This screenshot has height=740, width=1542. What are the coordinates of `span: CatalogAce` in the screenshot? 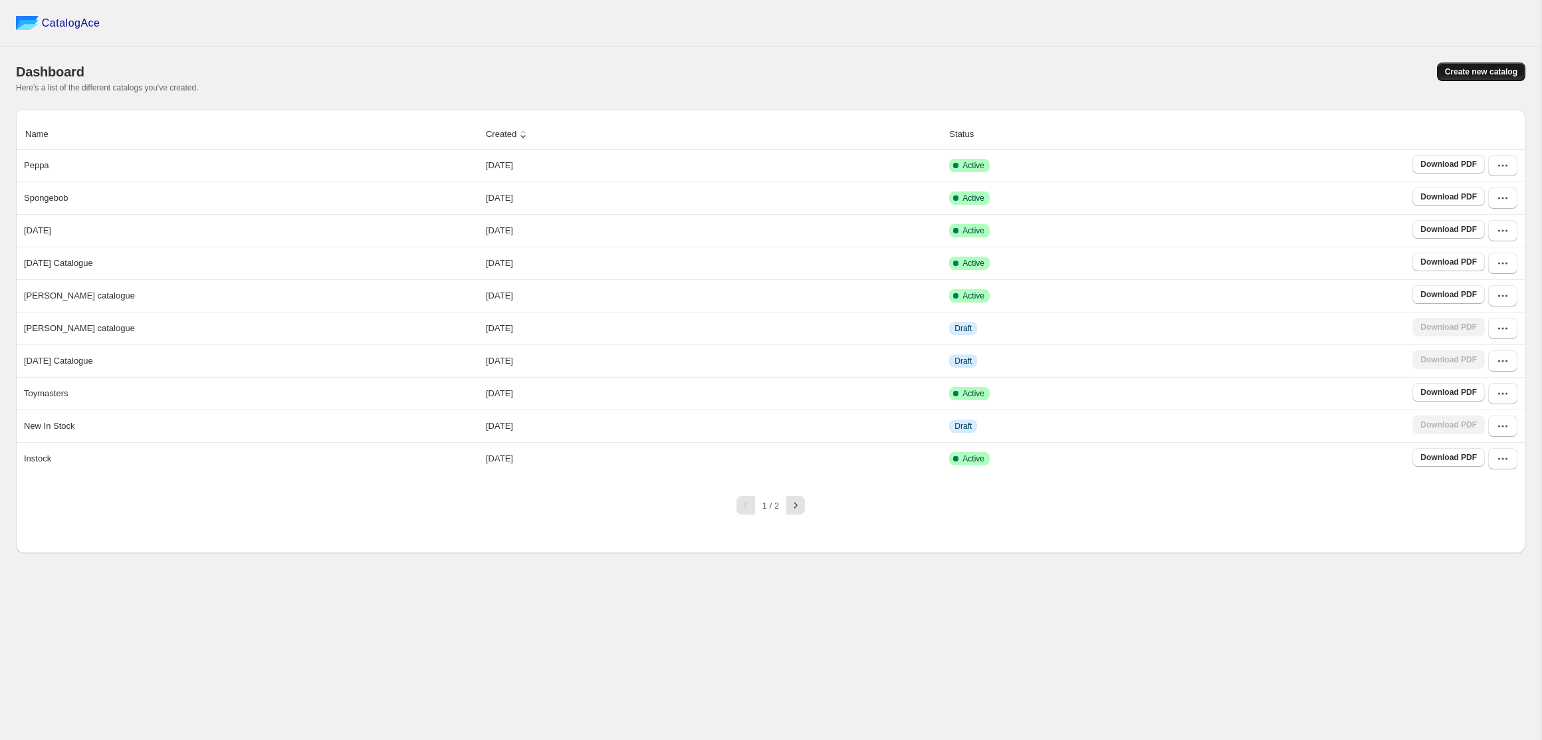 It's located at (71, 23).